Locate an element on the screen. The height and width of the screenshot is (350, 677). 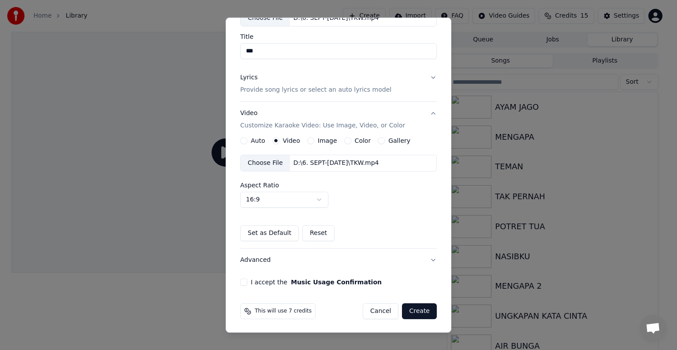
label: I accept the is located at coordinates (316, 282).